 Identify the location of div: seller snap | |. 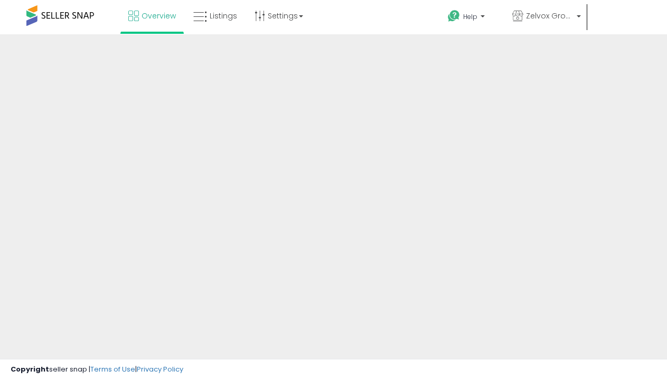
(97, 370).